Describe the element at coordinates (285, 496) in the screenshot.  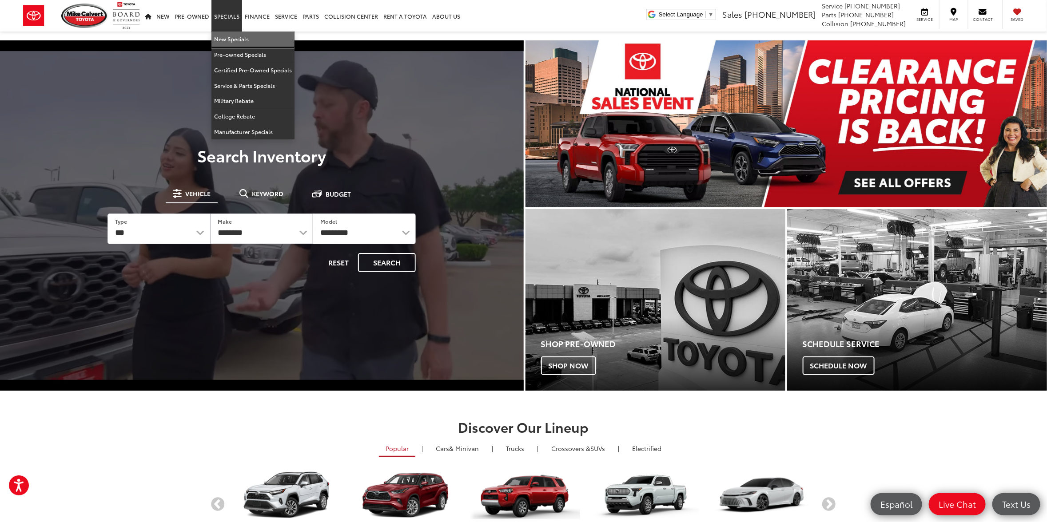
I see `img: Toyota RAV4` at that location.